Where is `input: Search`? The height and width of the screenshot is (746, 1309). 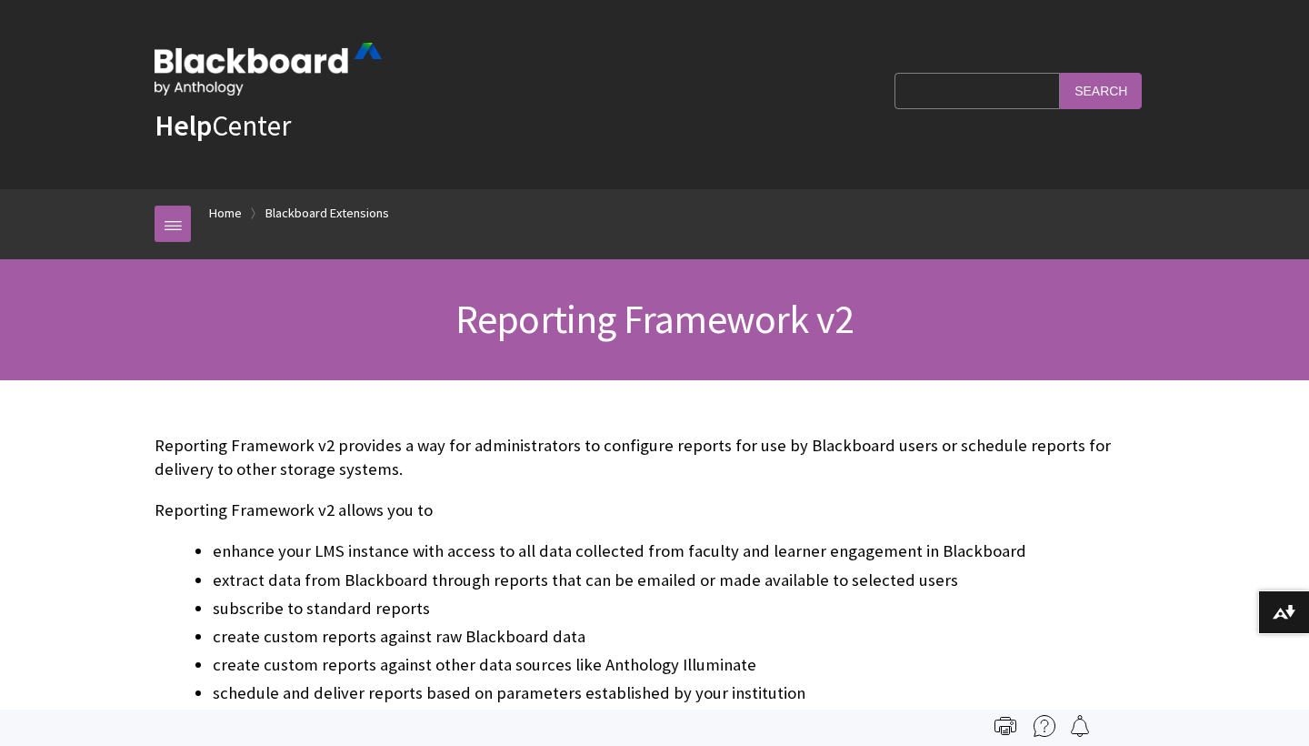
input: Search is located at coordinates (1101, 90).